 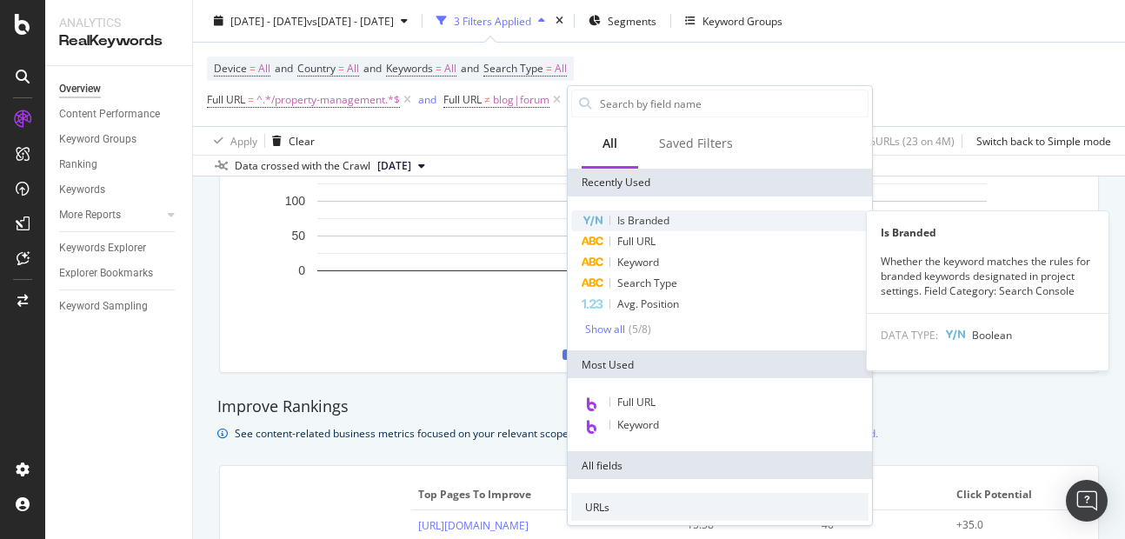 I want to click on a: More Reports, so click(x=110, y=215).